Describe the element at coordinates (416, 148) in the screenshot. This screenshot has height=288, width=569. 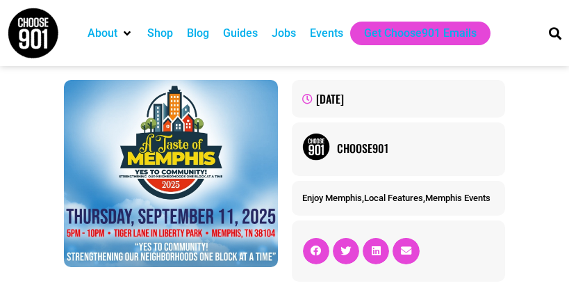
I see `a: Choose901` at that location.